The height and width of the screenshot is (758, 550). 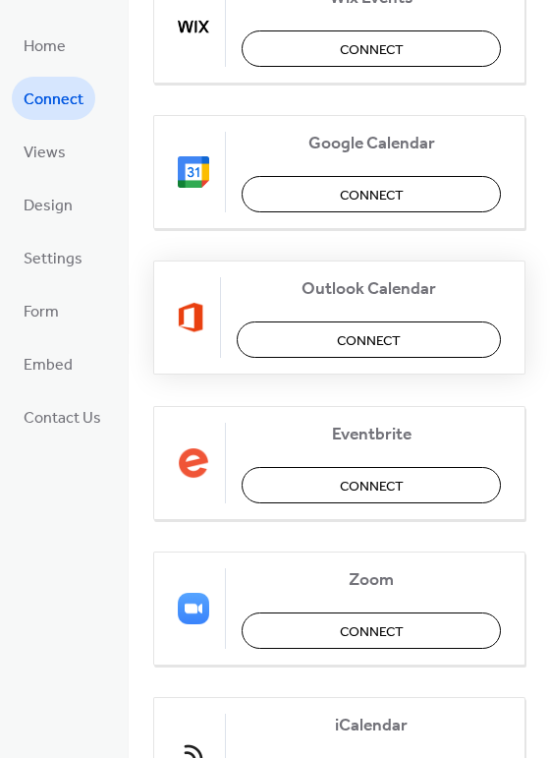 What do you see at coordinates (62, 417) in the screenshot?
I see `a: Contact Us` at bounding box center [62, 417].